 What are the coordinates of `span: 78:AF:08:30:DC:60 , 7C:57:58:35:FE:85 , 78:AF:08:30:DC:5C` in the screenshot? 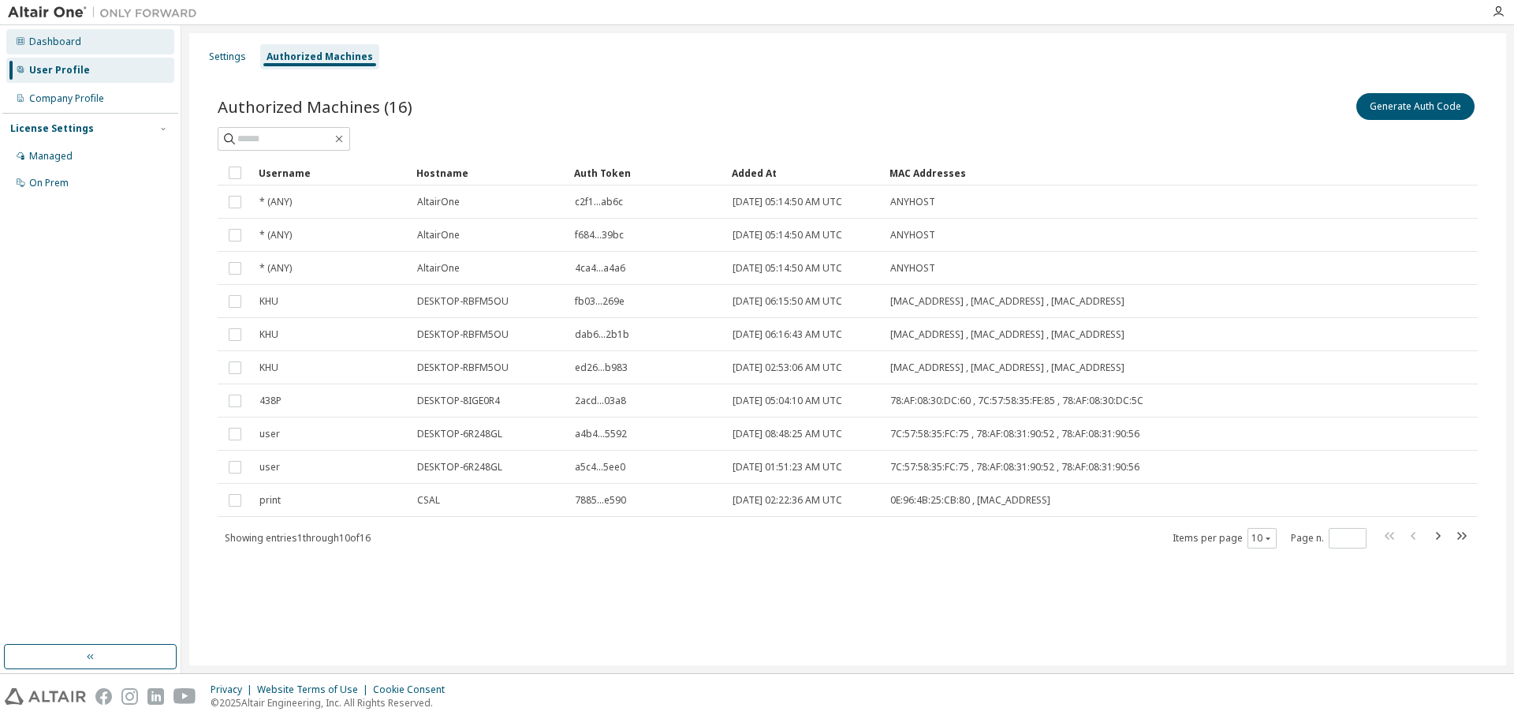 It's located at (1017, 401).